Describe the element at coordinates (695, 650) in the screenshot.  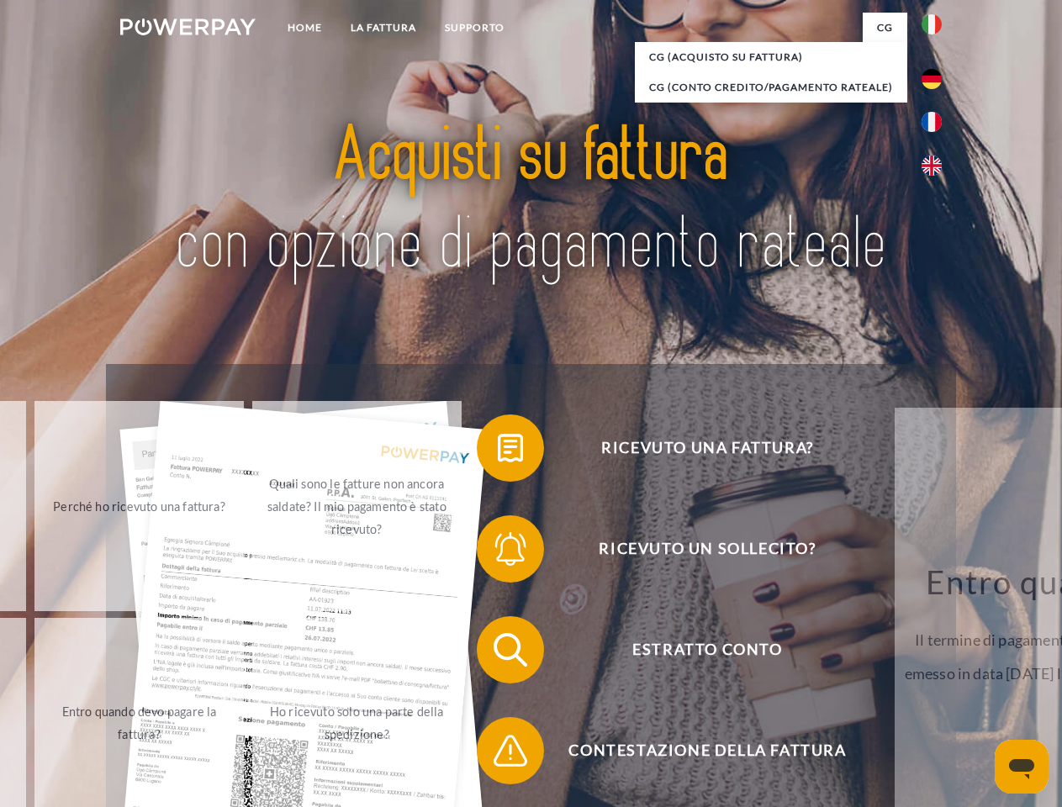
I see `a: Estratto conto` at that location.